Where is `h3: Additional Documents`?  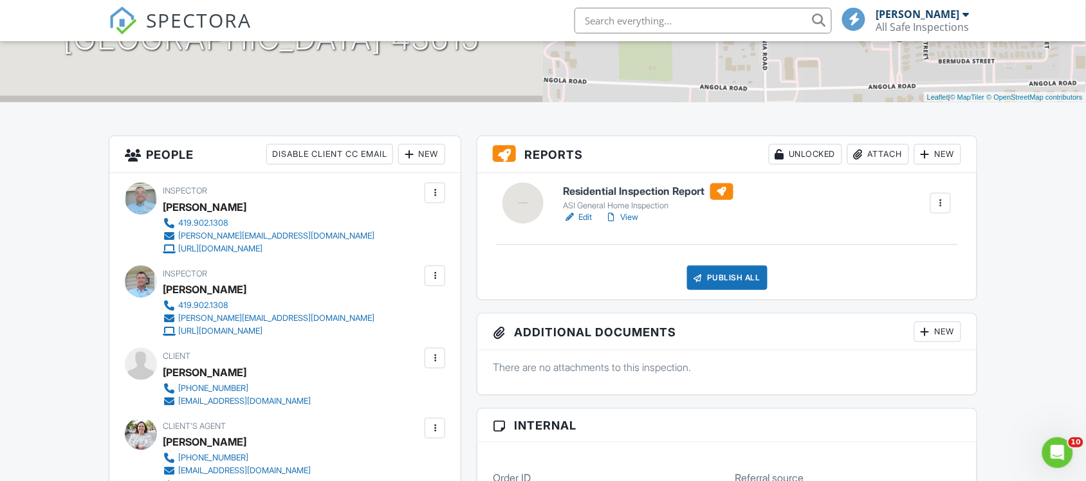 h3: Additional Documents is located at coordinates (727, 332).